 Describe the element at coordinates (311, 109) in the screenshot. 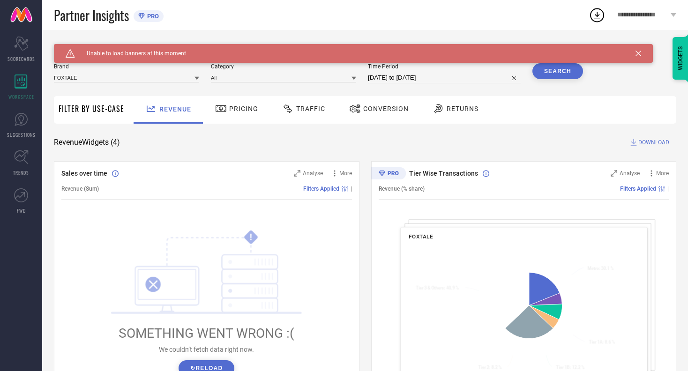

I see `span: Traffic` at that location.